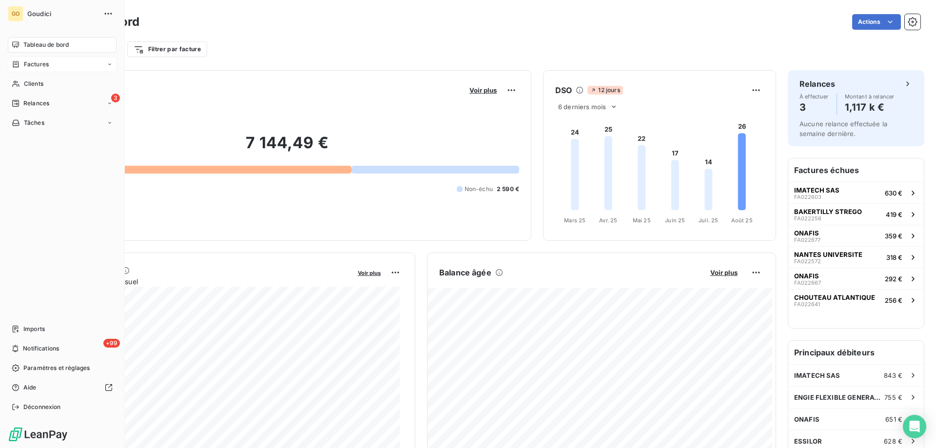 This screenshot has height=448, width=936. What do you see at coordinates (36, 103) in the screenshot?
I see `span: Relances` at bounding box center [36, 103].